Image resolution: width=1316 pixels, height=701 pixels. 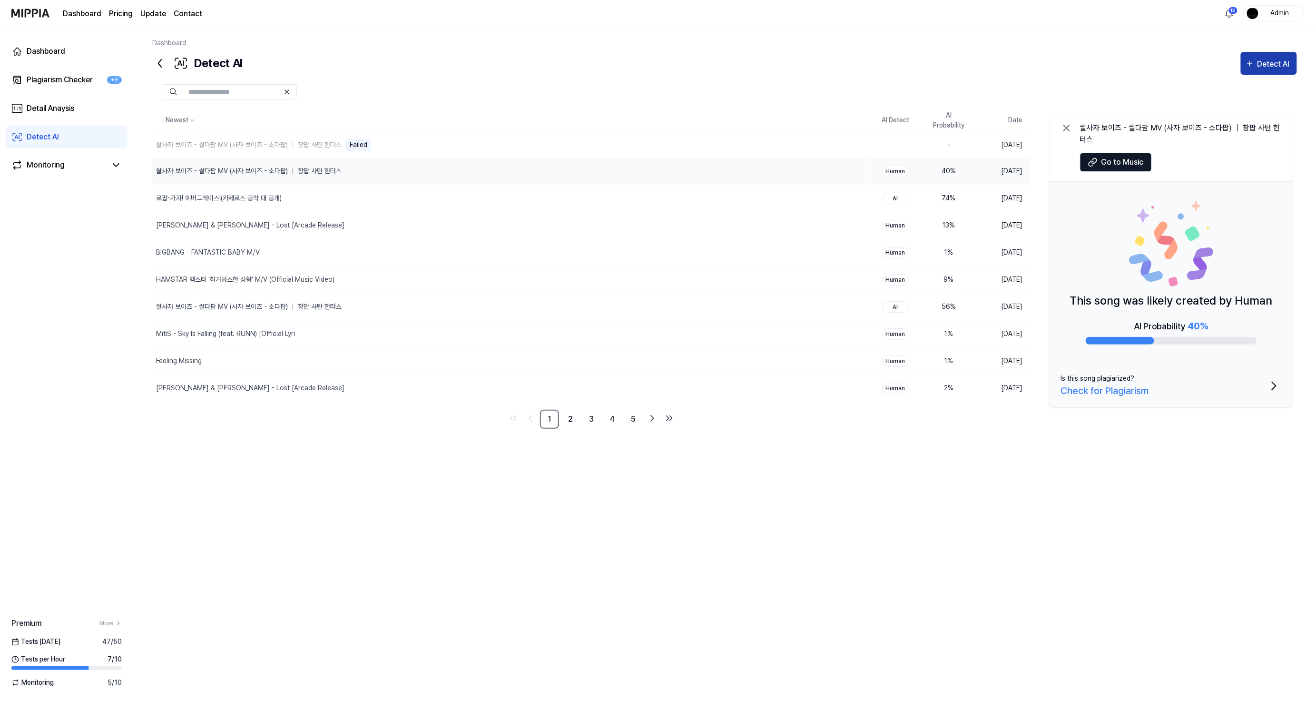 I want to click on a: Detect AI, so click(x=67, y=137).